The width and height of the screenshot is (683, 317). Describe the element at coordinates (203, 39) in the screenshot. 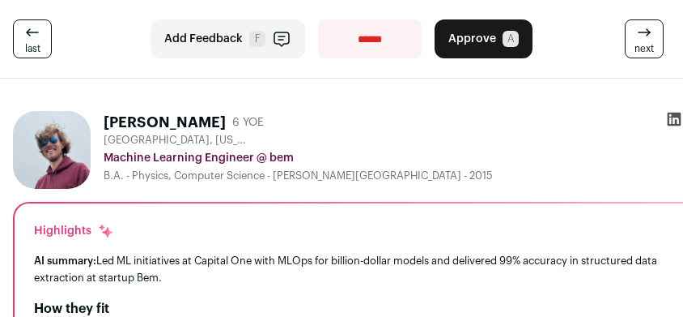

I see `span: Add Feedback` at that location.